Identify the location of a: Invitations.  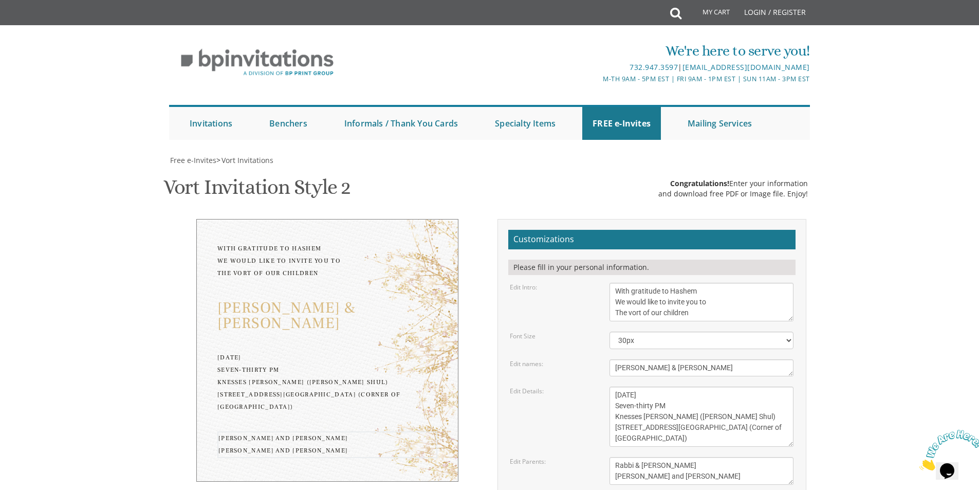
(211, 123).